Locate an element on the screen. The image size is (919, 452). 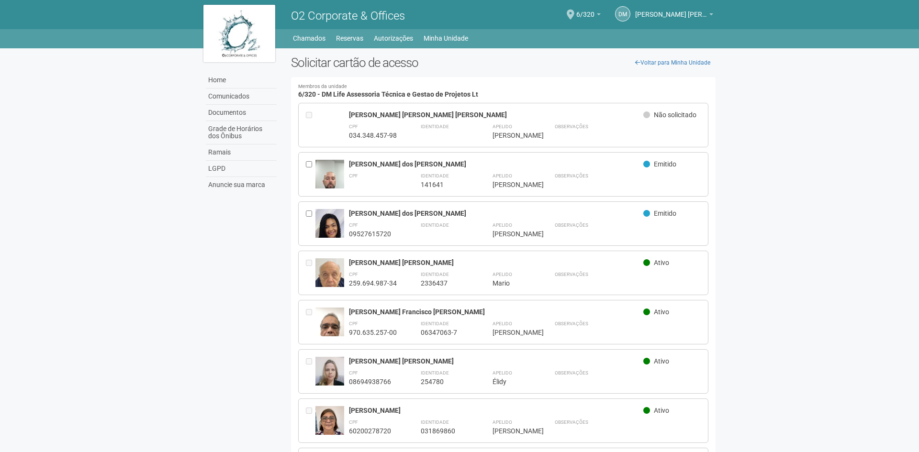
div: 60200278720 is located at coordinates (373, 431).